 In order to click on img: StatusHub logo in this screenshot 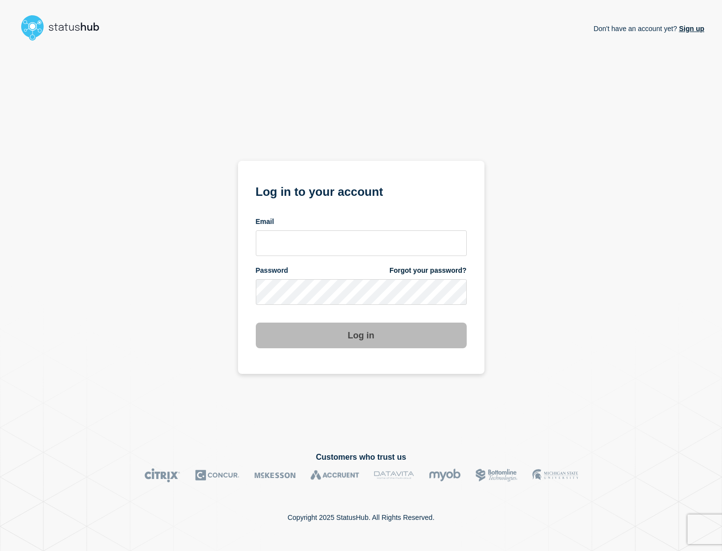, I will do `click(65, 28)`.